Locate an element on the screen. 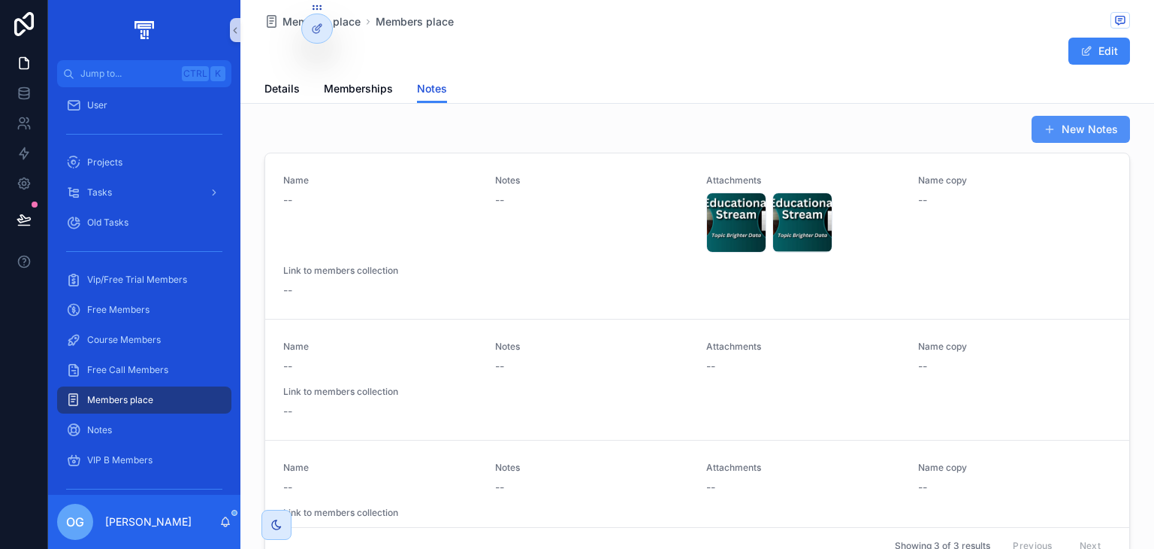 Image resolution: width=1154 pixels, height=549 pixels. a: Old Tasks is located at coordinates (144, 222).